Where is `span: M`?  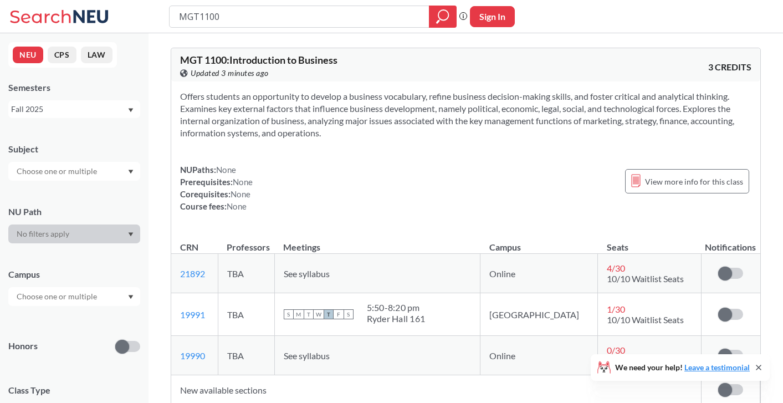 span: M is located at coordinates (299, 314).